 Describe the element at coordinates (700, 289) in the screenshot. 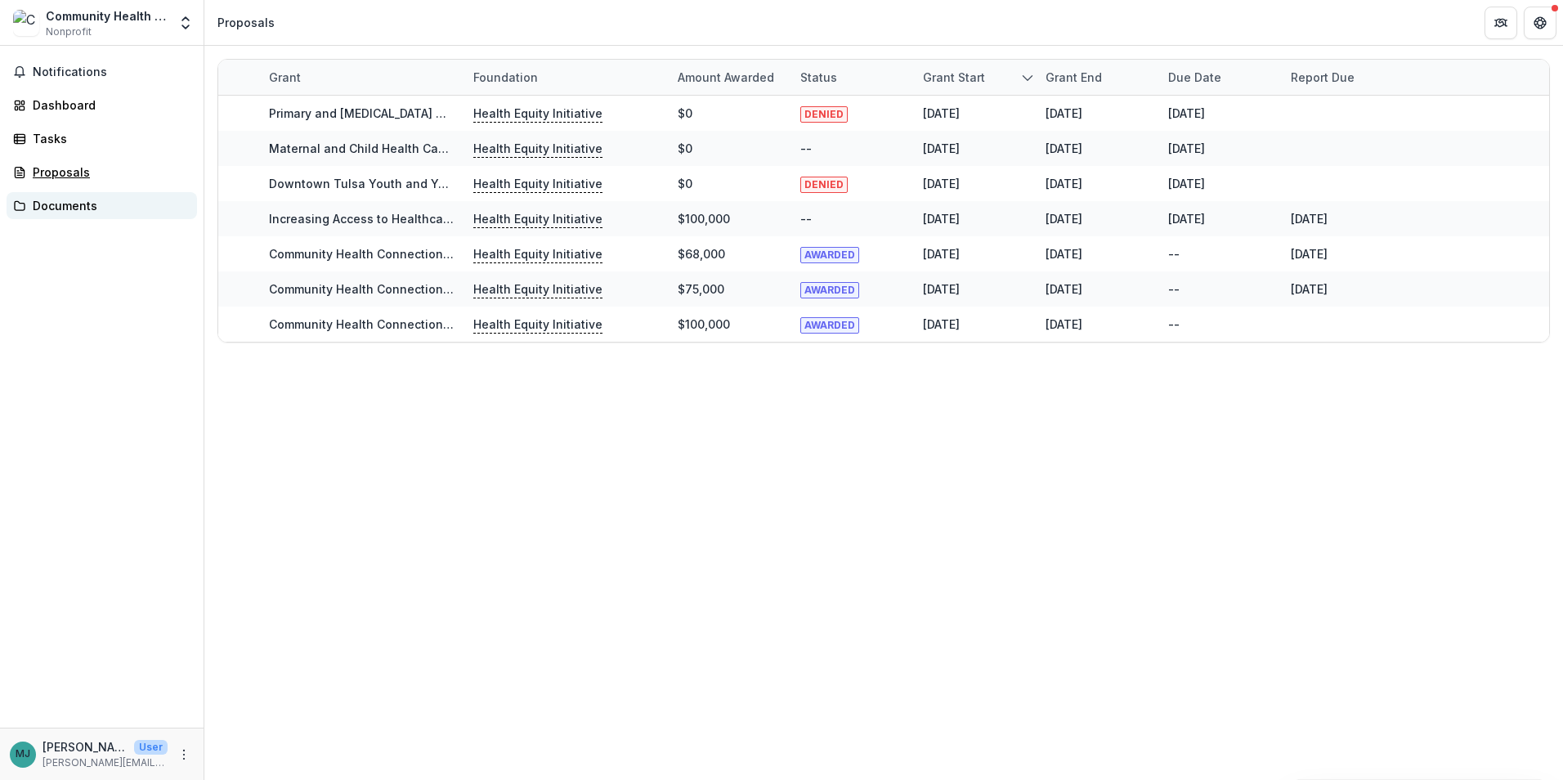

I see `div: $75,000` at that location.